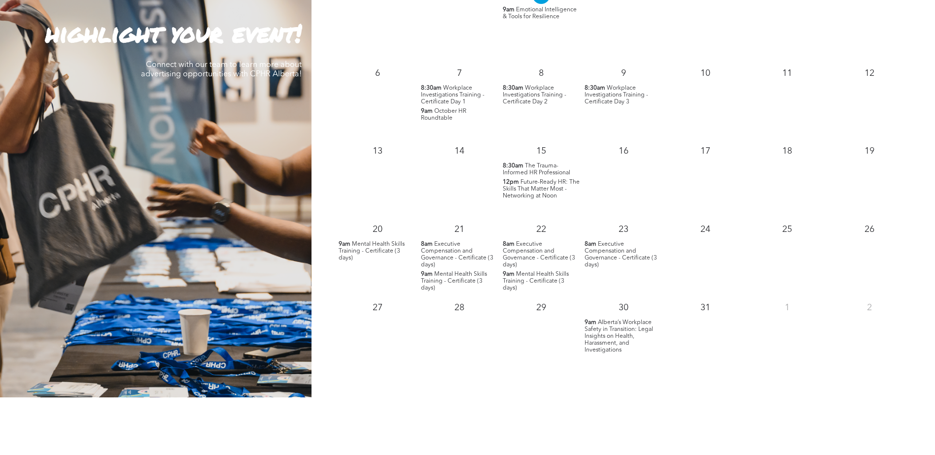  I want to click on p: 17, so click(705, 151).